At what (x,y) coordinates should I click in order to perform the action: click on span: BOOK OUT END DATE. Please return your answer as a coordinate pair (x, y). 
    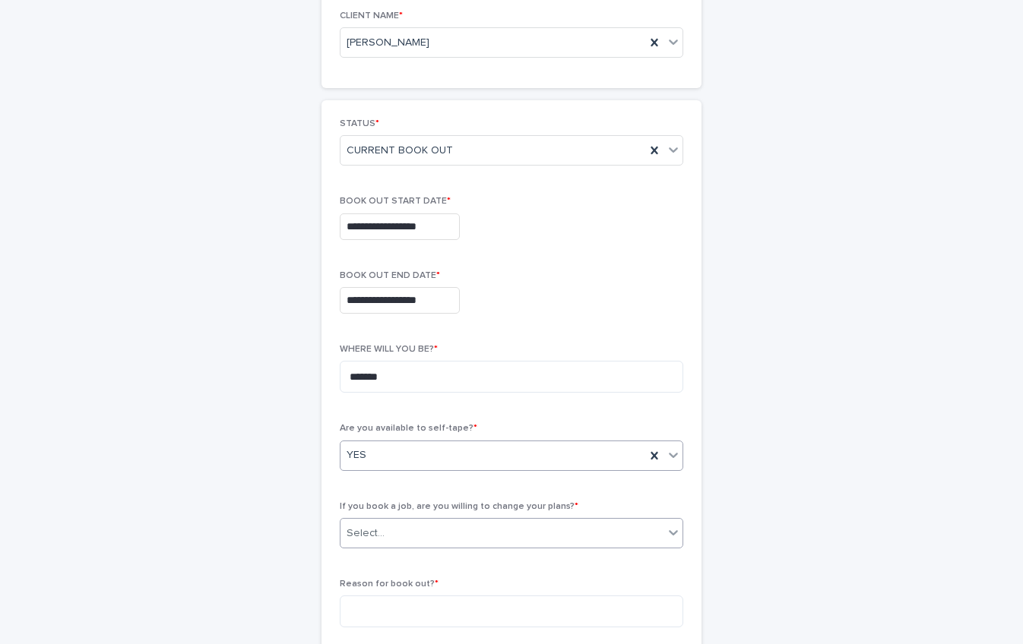
    Looking at the image, I should click on (390, 276).